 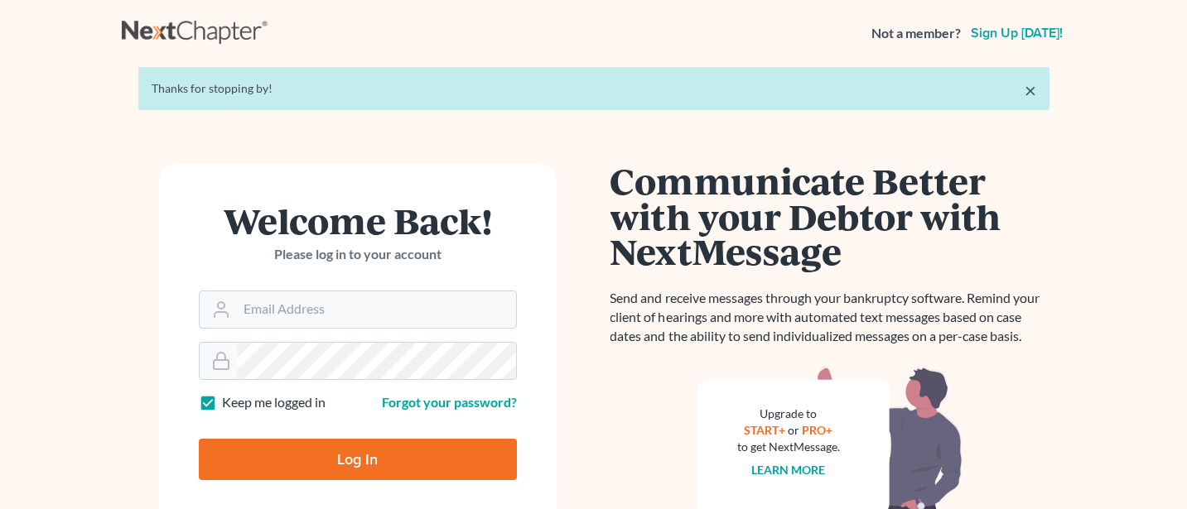 I want to click on a: Forgot your password?, so click(x=449, y=402).